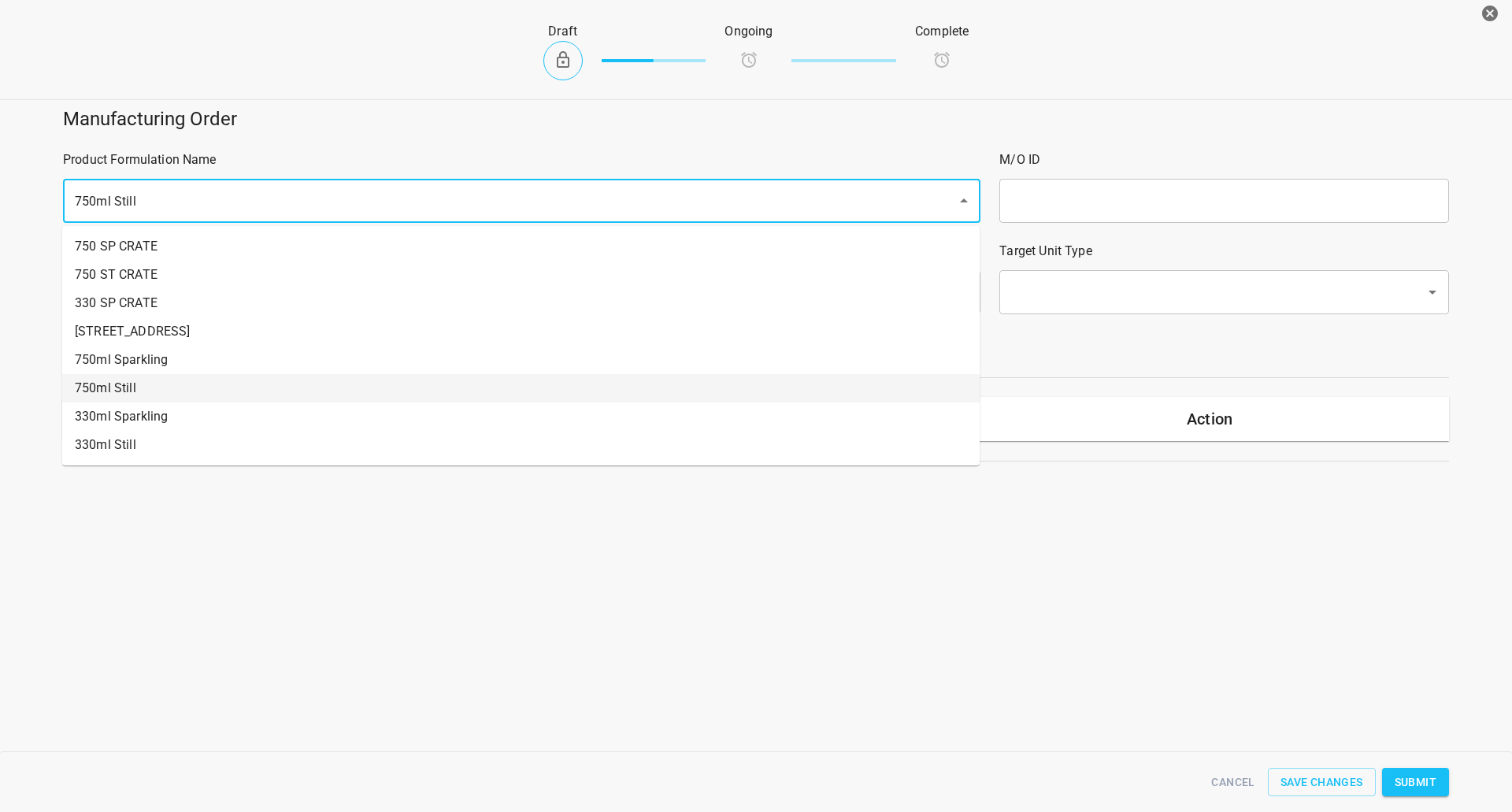 The image size is (1512, 812). I want to click on h6: Action, so click(1318, 419).